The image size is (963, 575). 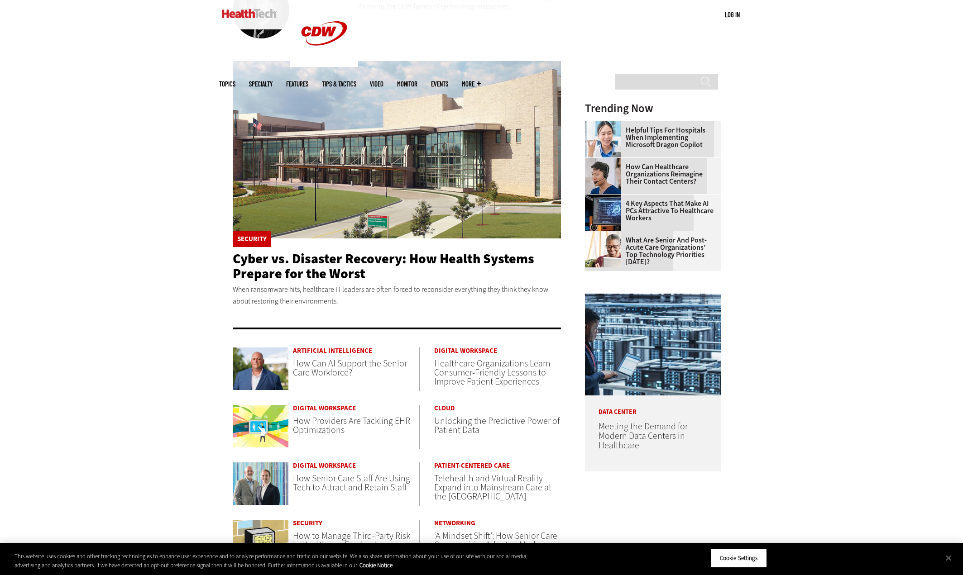 What do you see at coordinates (471, 84) in the screenshot?
I see `span: More` at bounding box center [471, 84].